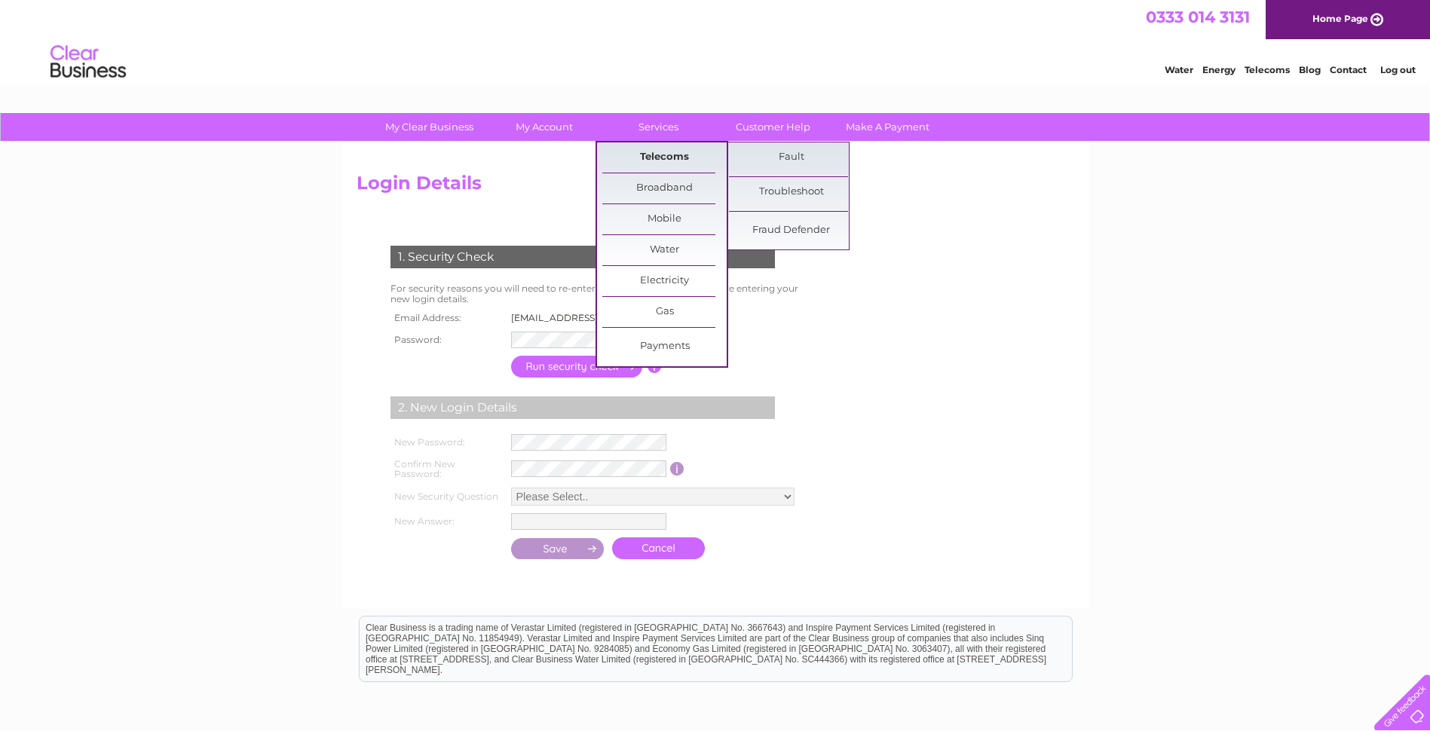  I want to click on a: Electricity, so click(664, 281).